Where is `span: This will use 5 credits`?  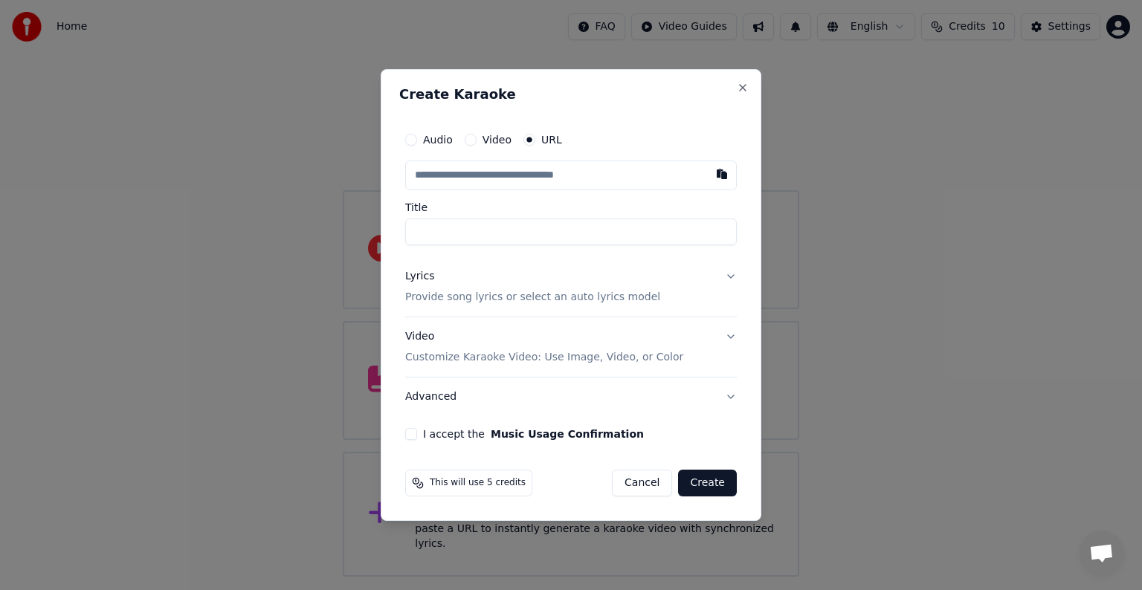
span: This will use 5 credits is located at coordinates (477, 483).